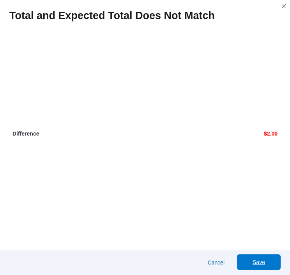  Describe the element at coordinates (212, 134) in the screenshot. I see `p: $2.00` at that location.